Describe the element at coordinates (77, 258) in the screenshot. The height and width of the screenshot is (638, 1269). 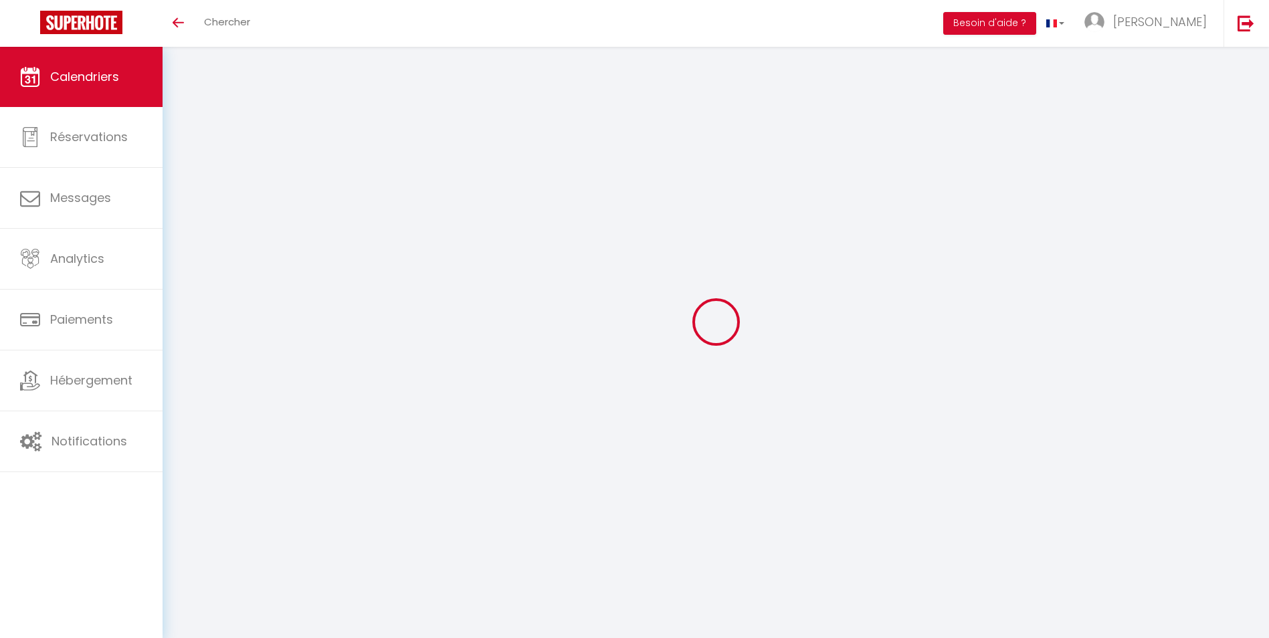
I see `span: Analytics` at that location.